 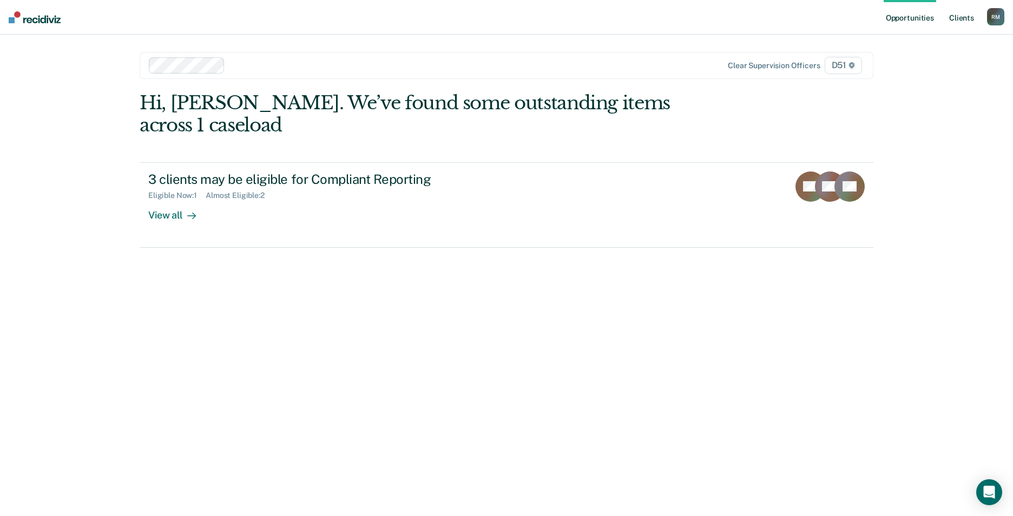 What do you see at coordinates (239, 195) in the screenshot?
I see `div: Almost Eligible : 2` at bounding box center [239, 195].